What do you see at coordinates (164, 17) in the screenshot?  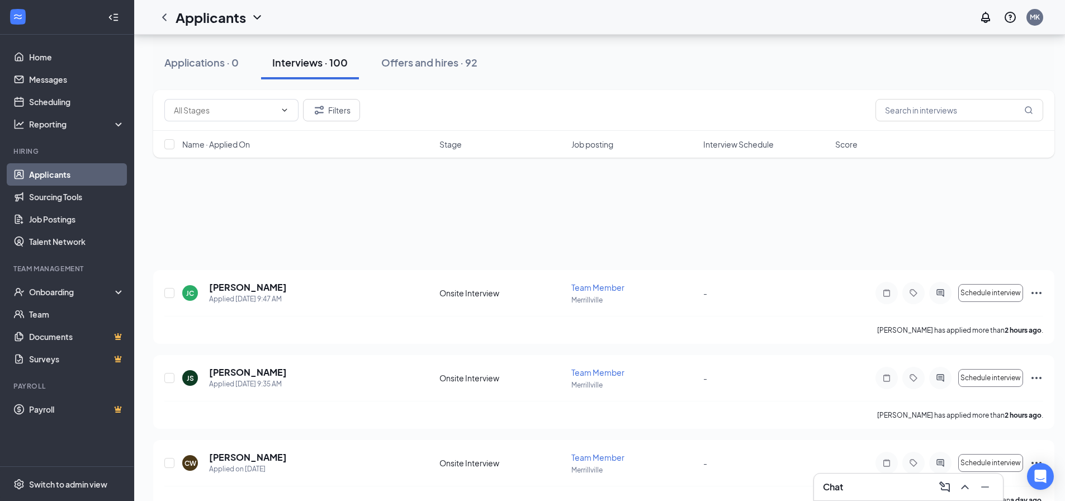 I see `svg: ChevronLeft` at bounding box center [164, 17].